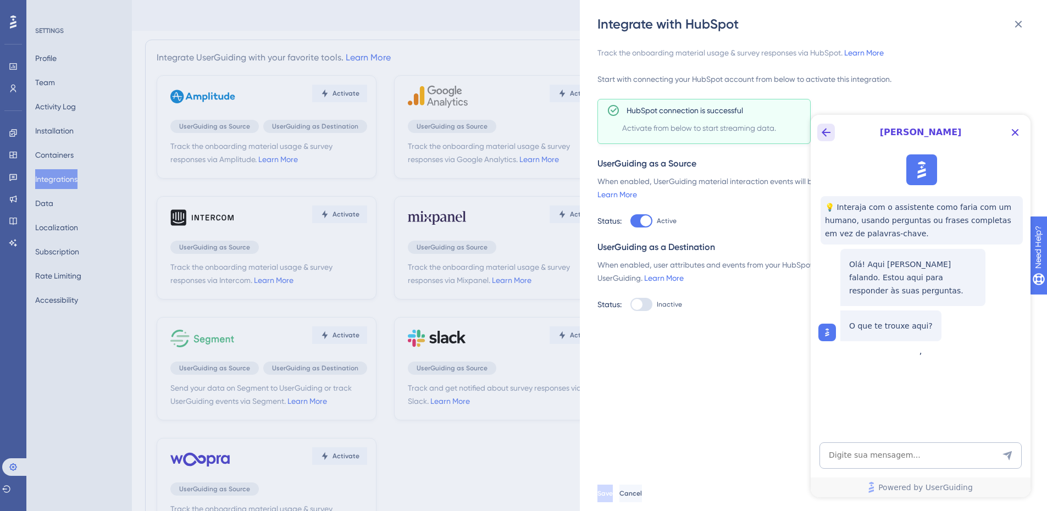 The height and width of the screenshot is (511, 1047). I want to click on div: Send Message, so click(197, 341).